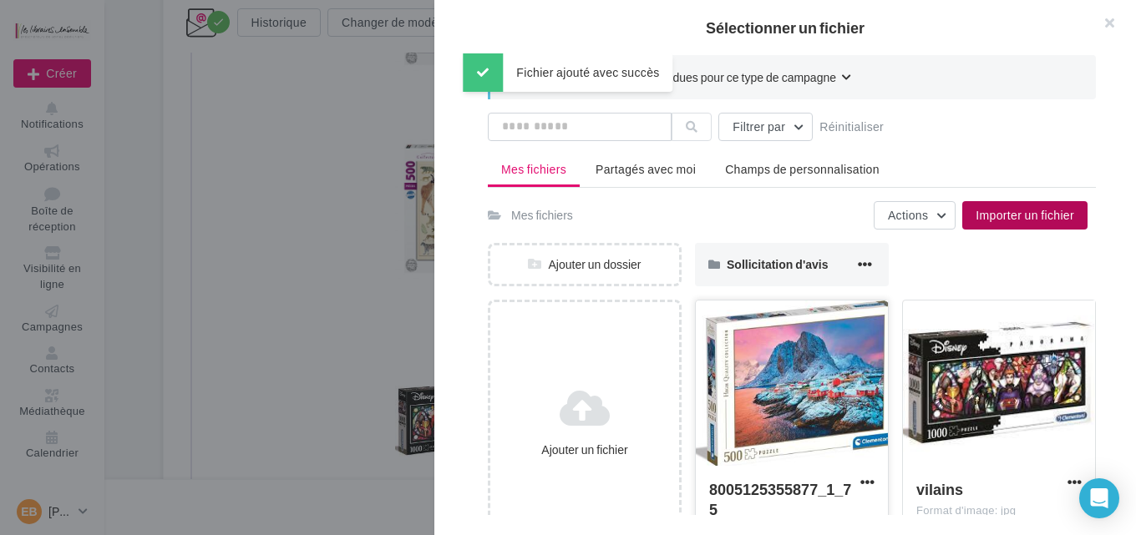  What do you see at coordinates (765, 127) in the screenshot?
I see `button: Filtrer par` at bounding box center [765, 127].